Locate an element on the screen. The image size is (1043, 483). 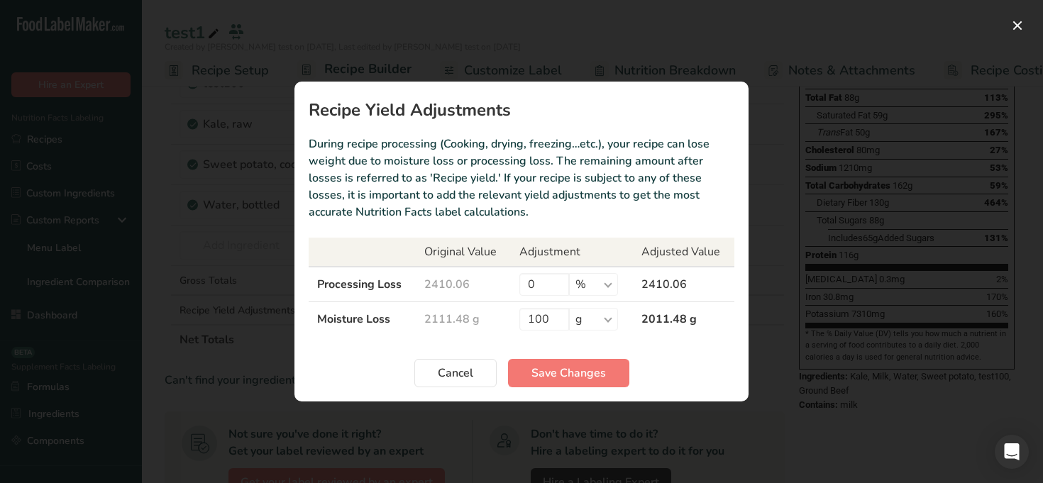
span: Save Changes is located at coordinates (568, 373).